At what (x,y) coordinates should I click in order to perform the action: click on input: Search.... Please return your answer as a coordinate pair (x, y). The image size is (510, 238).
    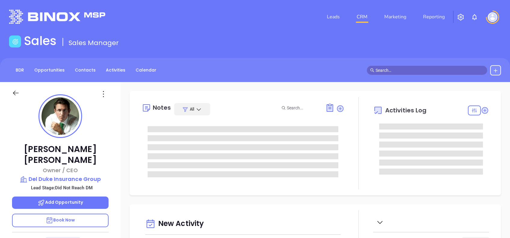
    Looking at the image, I should click on (303, 108).